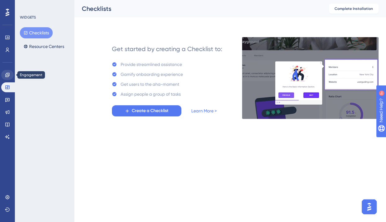  Describe the element at coordinates (150, 111) in the screenshot. I see `span: Create a Checklist` at that location.